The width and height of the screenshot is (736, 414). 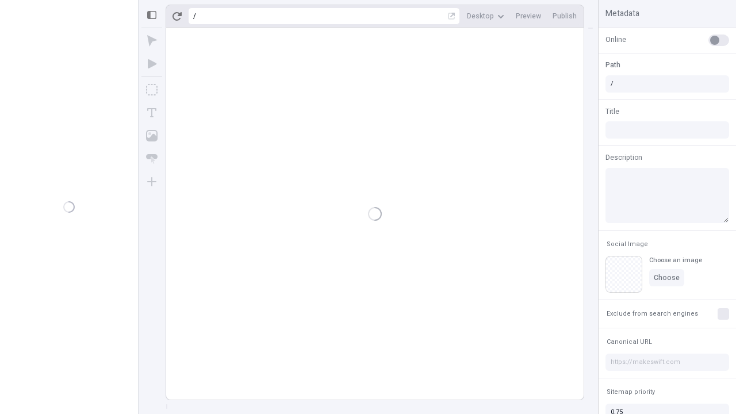 What do you see at coordinates (528, 16) in the screenshot?
I see `span: Preview` at bounding box center [528, 16].